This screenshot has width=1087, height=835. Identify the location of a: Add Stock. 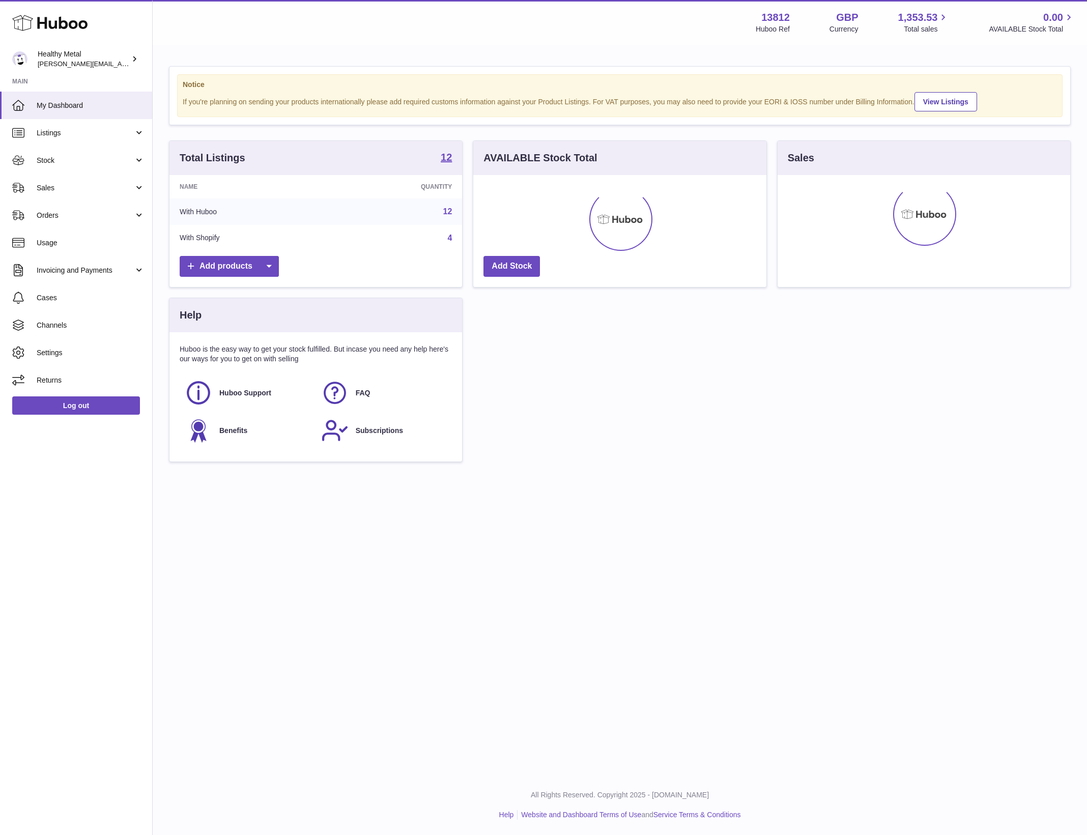
(512, 266).